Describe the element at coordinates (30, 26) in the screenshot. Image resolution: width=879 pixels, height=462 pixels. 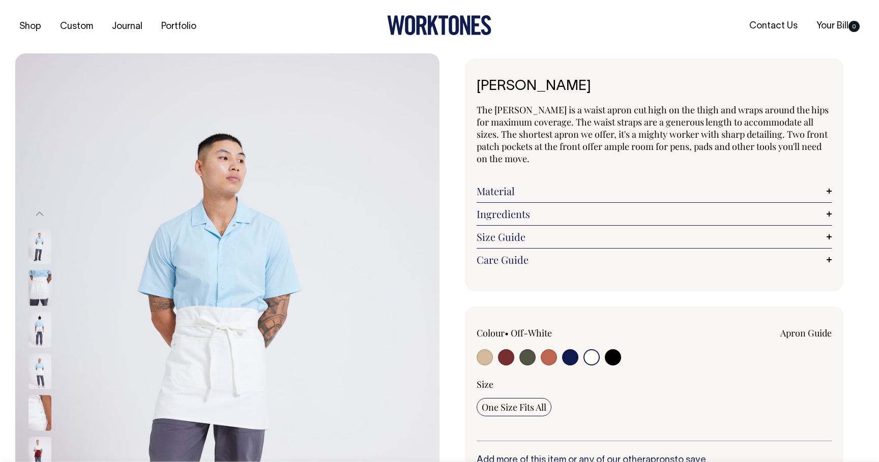
I see `a: Shop` at that location.